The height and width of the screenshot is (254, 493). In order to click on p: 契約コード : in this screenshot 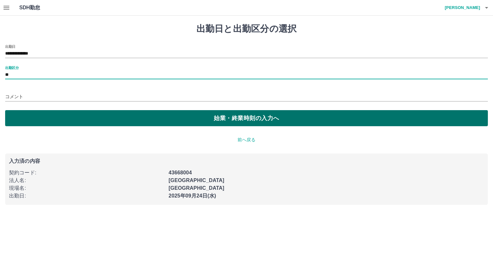, I will do `click(87, 173)`.